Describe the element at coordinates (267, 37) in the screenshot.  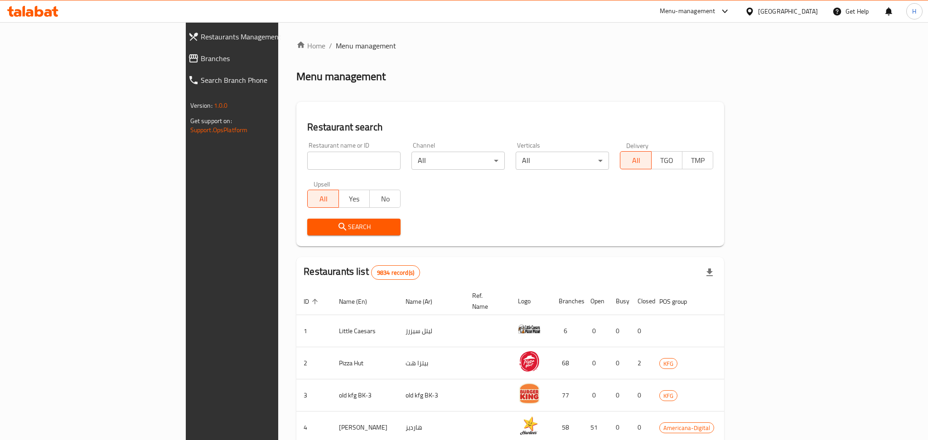
I see `span: Restaurants Management` at that location.